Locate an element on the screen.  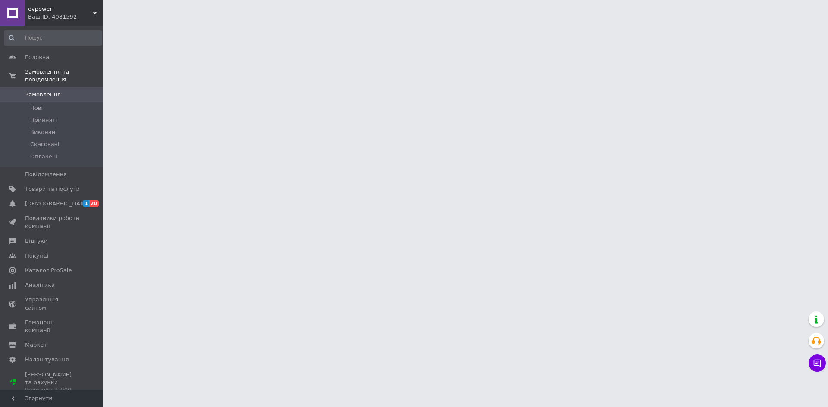
span: Замовлення is located at coordinates (43, 95).